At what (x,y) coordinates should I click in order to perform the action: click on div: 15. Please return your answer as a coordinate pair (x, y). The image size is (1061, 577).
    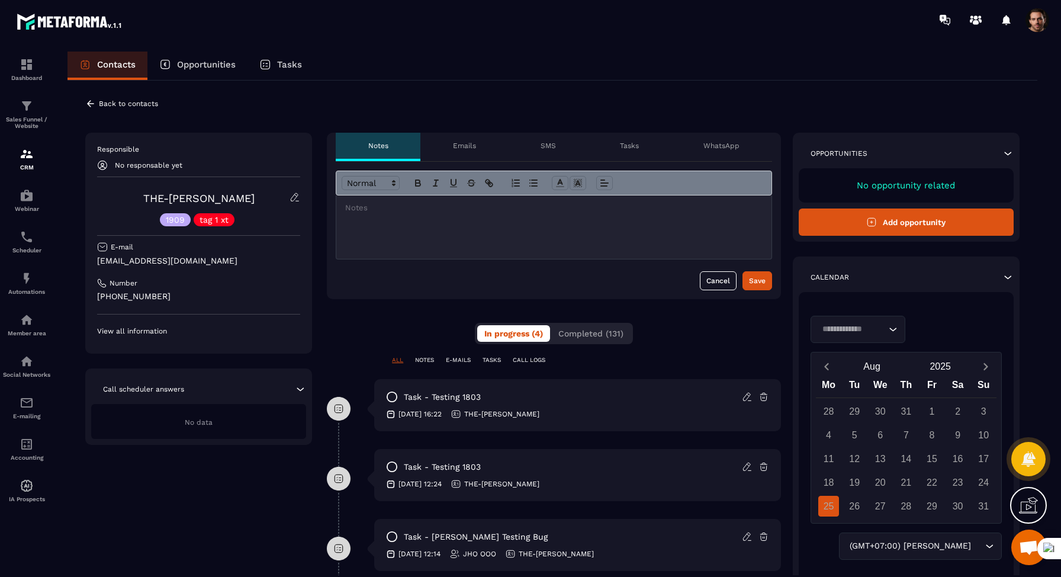
    Looking at the image, I should click on (932, 458).